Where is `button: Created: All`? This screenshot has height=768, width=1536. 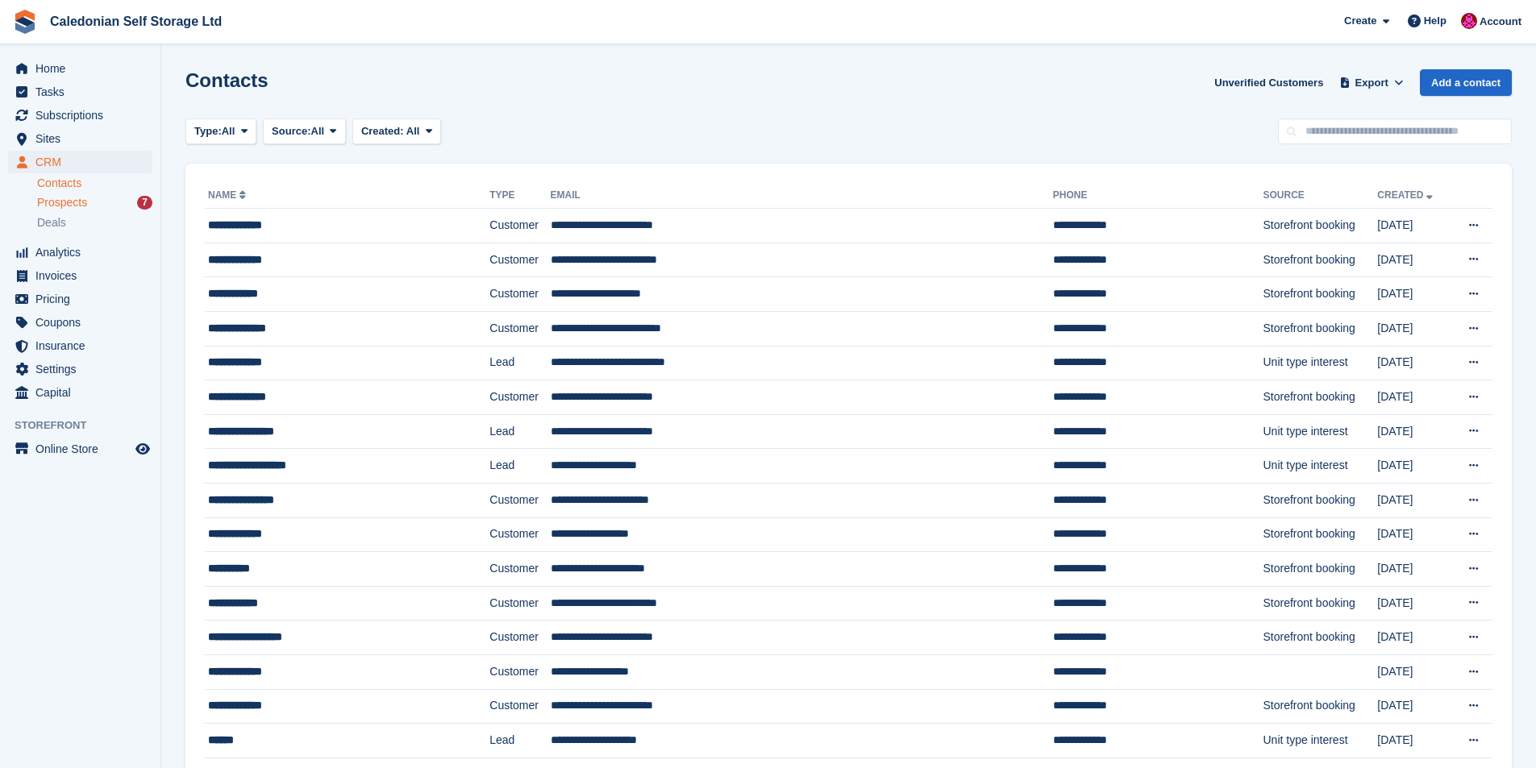 button: Created: All is located at coordinates (397, 131).